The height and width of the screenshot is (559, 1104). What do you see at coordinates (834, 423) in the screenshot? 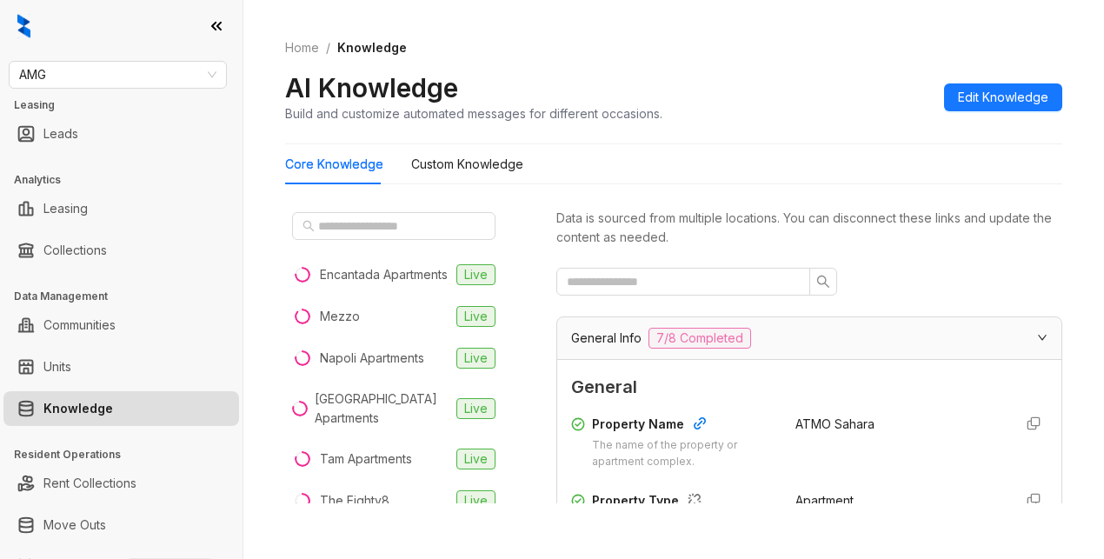
I see `span: ATMO Sahara` at bounding box center [834, 423].